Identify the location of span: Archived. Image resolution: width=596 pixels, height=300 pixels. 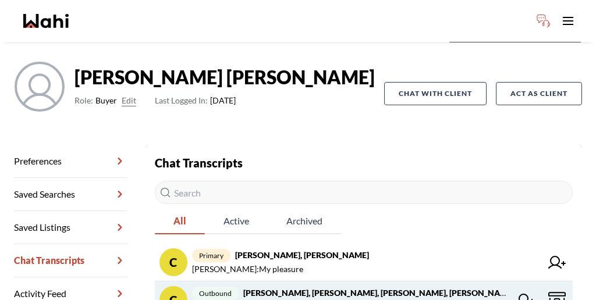
(305, 221).